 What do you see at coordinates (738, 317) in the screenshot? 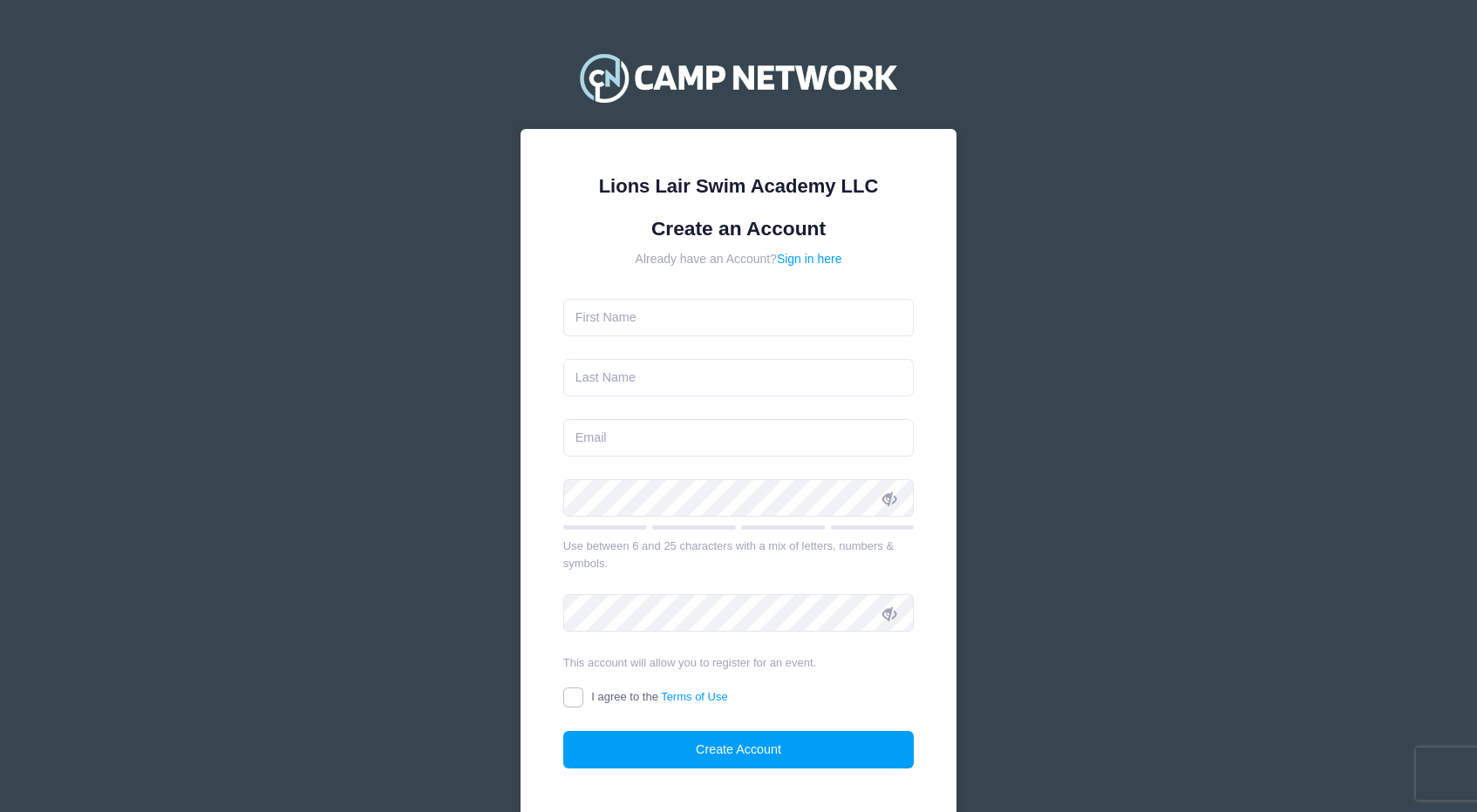
I see `input: First Name` at bounding box center [738, 317].